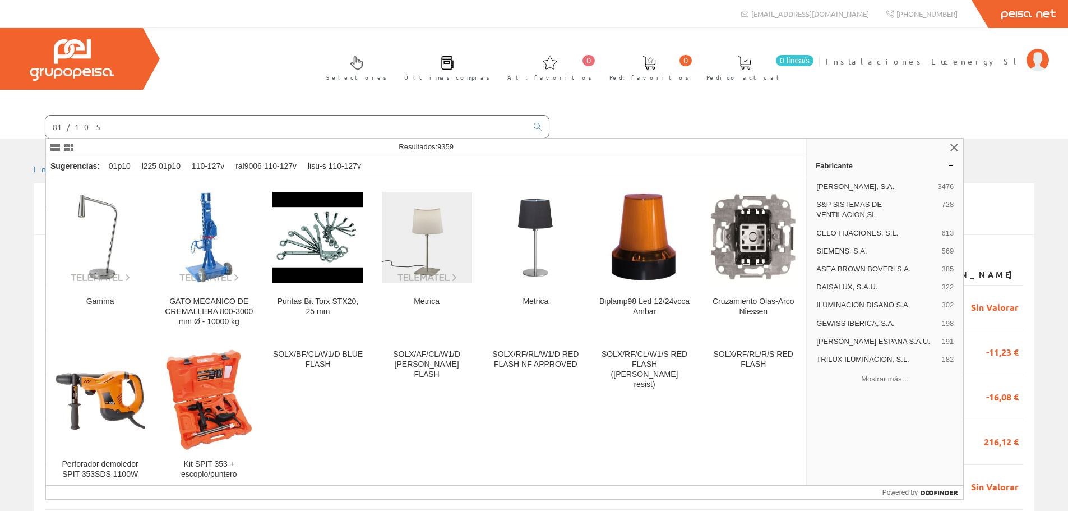 The image size is (1068, 511). I want to click on div: Kit SPIT 353 + escoplo/puntero, so click(208, 469).